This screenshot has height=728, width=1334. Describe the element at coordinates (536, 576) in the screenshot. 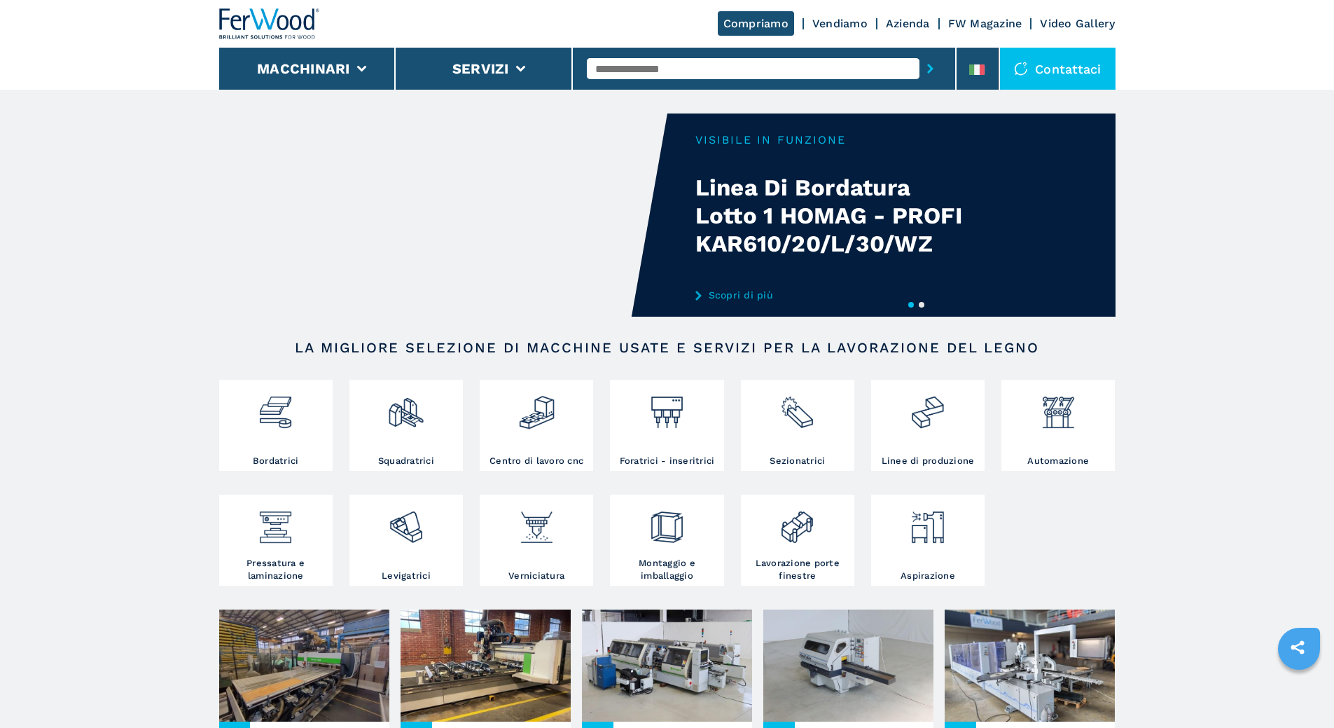

I see `h3: Verniciatura` at that location.